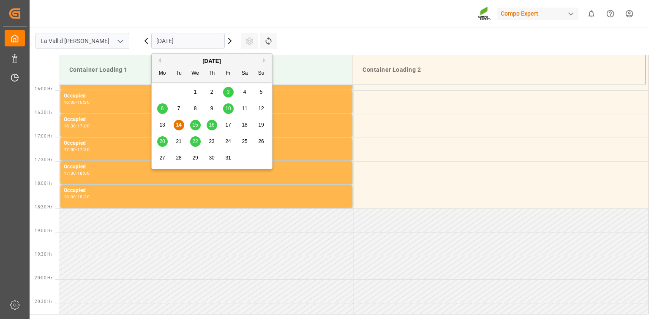  What do you see at coordinates (211, 125) in the screenshot?
I see `span: 16` at bounding box center [211, 125].